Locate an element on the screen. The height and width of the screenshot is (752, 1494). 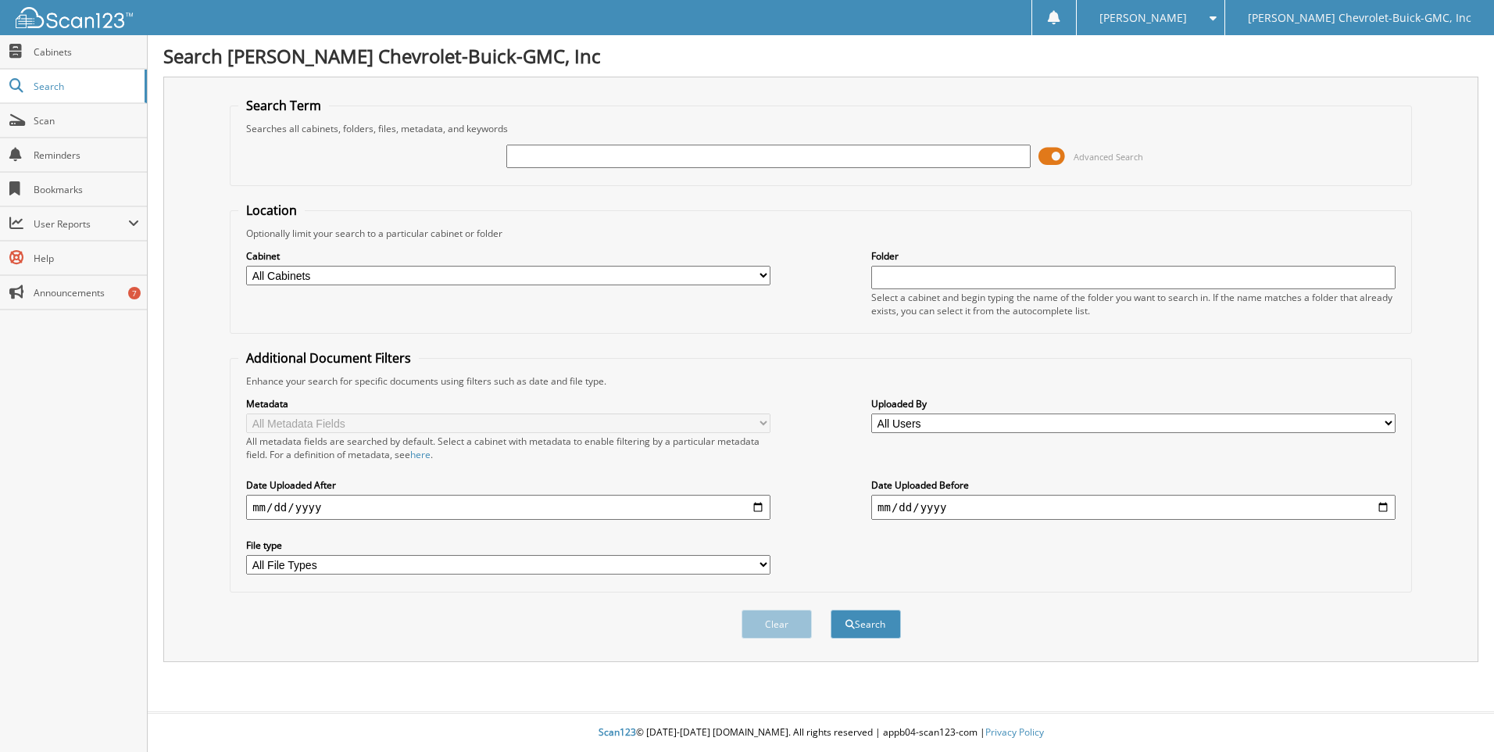
div: Select a cabinet and begin typing the name of the folder you want to search in. If the name match... is located at coordinates (1133, 304).